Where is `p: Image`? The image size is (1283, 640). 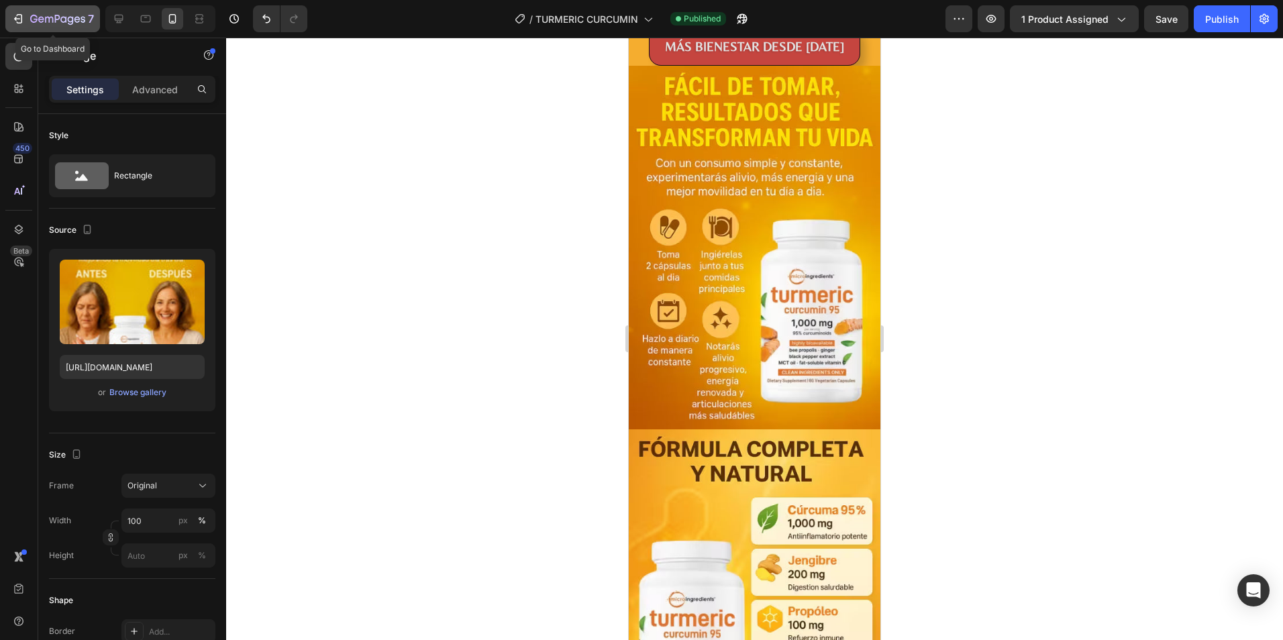
p: Image is located at coordinates (122, 56).